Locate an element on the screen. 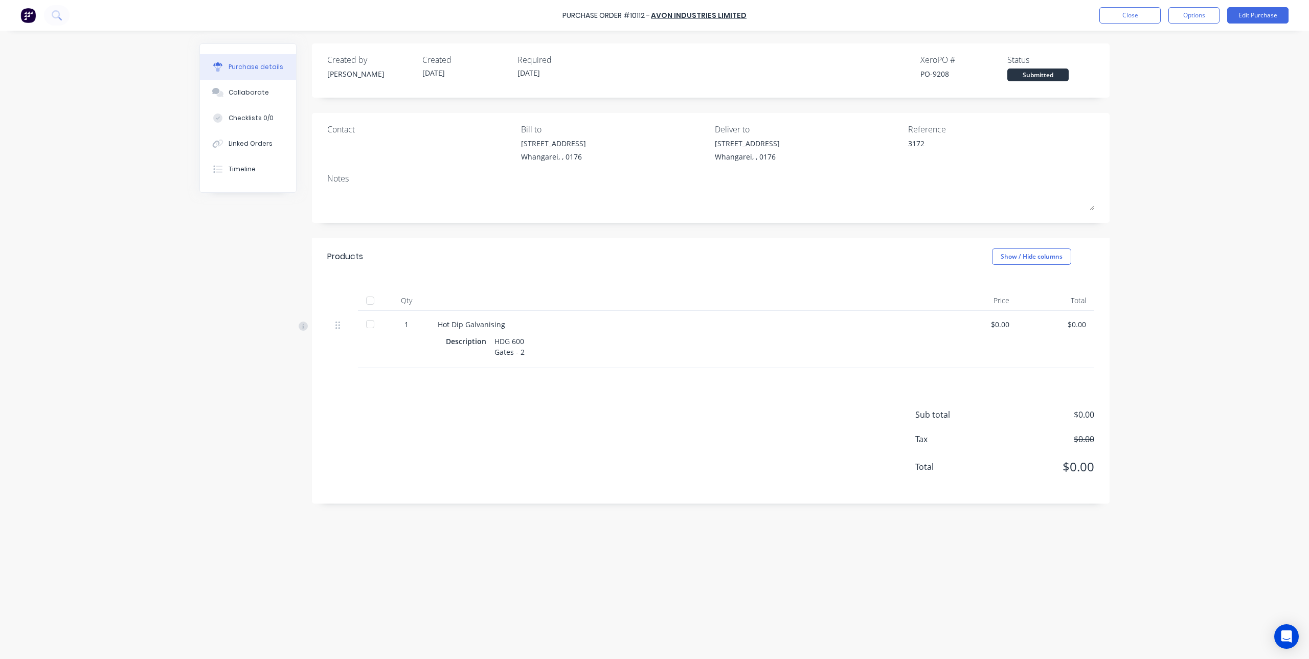 The width and height of the screenshot is (1309, 659). div: Submitted is located at coordinates (1038, 75).